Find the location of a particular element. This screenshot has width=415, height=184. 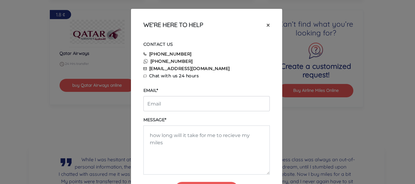

img: whatsapp icon is located at coordinates (145, 61).